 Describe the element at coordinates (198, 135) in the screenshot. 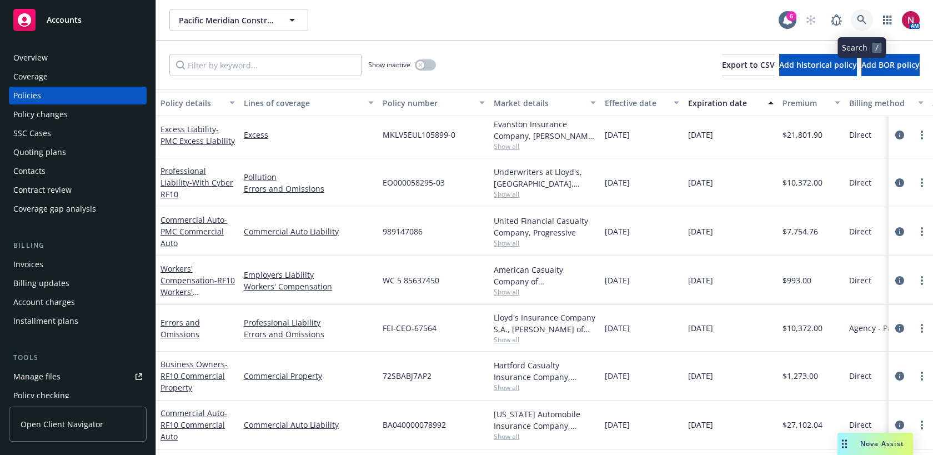

I see `a: Excess Liability` at that location.